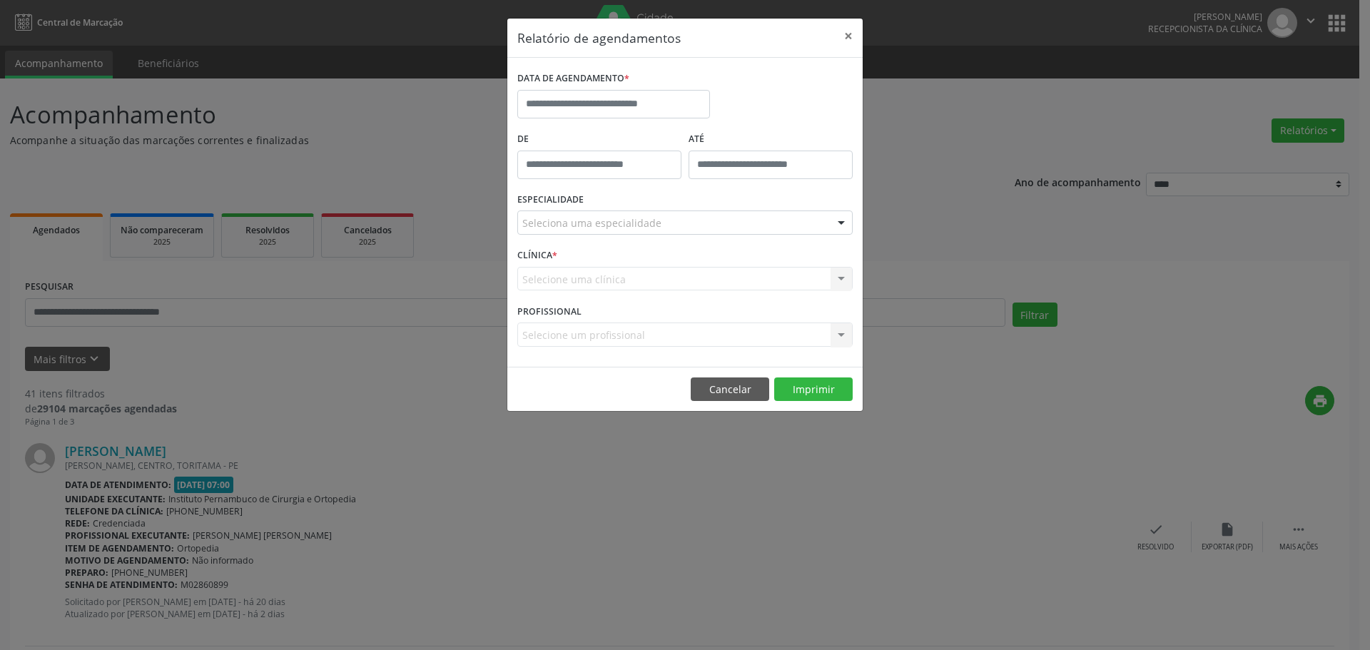  What do you see at coordinates (550, 200) in the screenshot?
I see `label: ESPECIALIDADE` at bounding box center [550, 200].